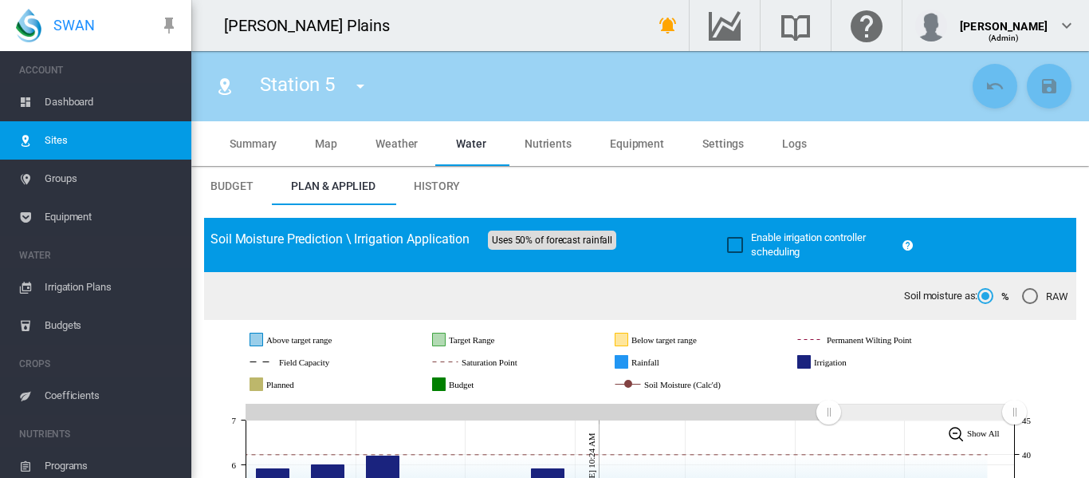 The image size is (1089, 478). Describe the element at coordinates (360, 86) in the screenshot. I see `button: icon-menu-down` at that location.